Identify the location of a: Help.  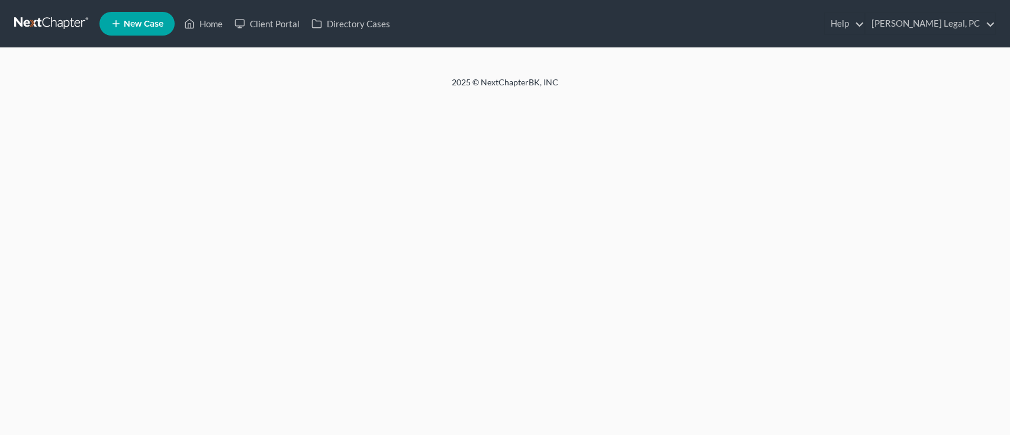
(844, 24).